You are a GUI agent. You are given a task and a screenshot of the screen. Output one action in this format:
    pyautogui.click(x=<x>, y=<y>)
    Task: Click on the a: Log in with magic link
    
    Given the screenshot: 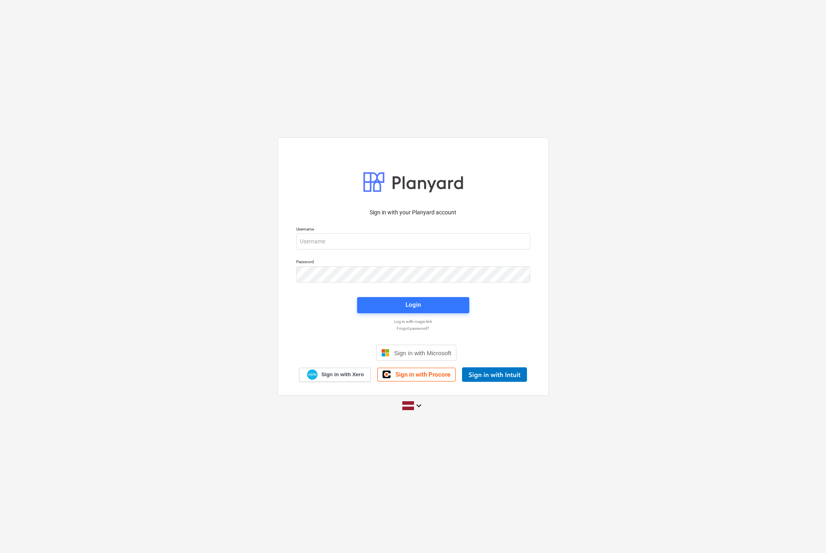 What is the action you would take?
    pyautogui.click(x=413, y=321)
    